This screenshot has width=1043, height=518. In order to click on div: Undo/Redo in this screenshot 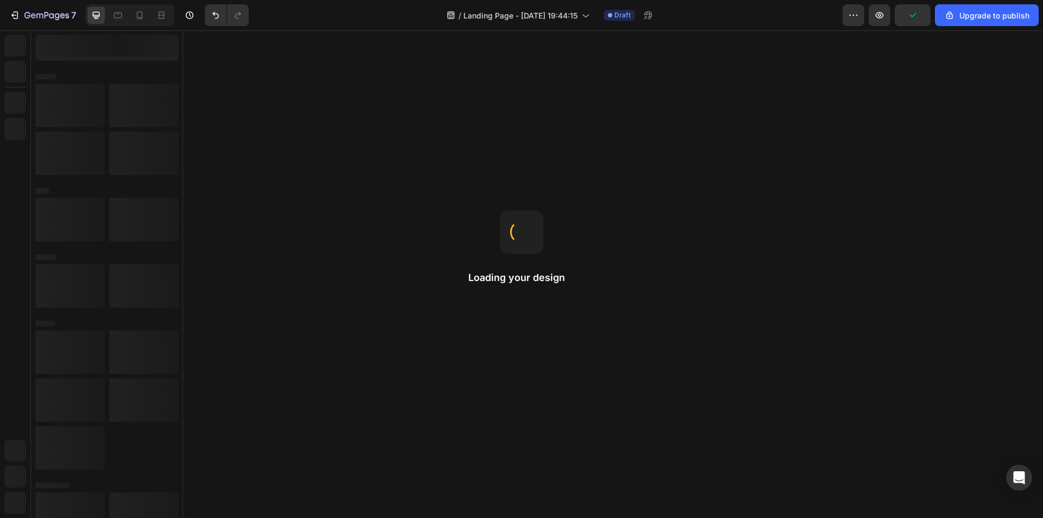, I will do `click(227, 15)`.